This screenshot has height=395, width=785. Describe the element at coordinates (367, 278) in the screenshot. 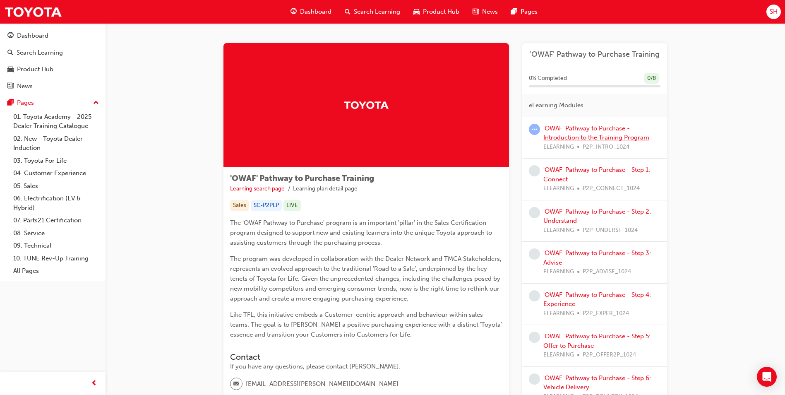

I see `span: The program was developed in collaboration with the Dealer Network and TMCA Stakeholders, represe...` at that location.